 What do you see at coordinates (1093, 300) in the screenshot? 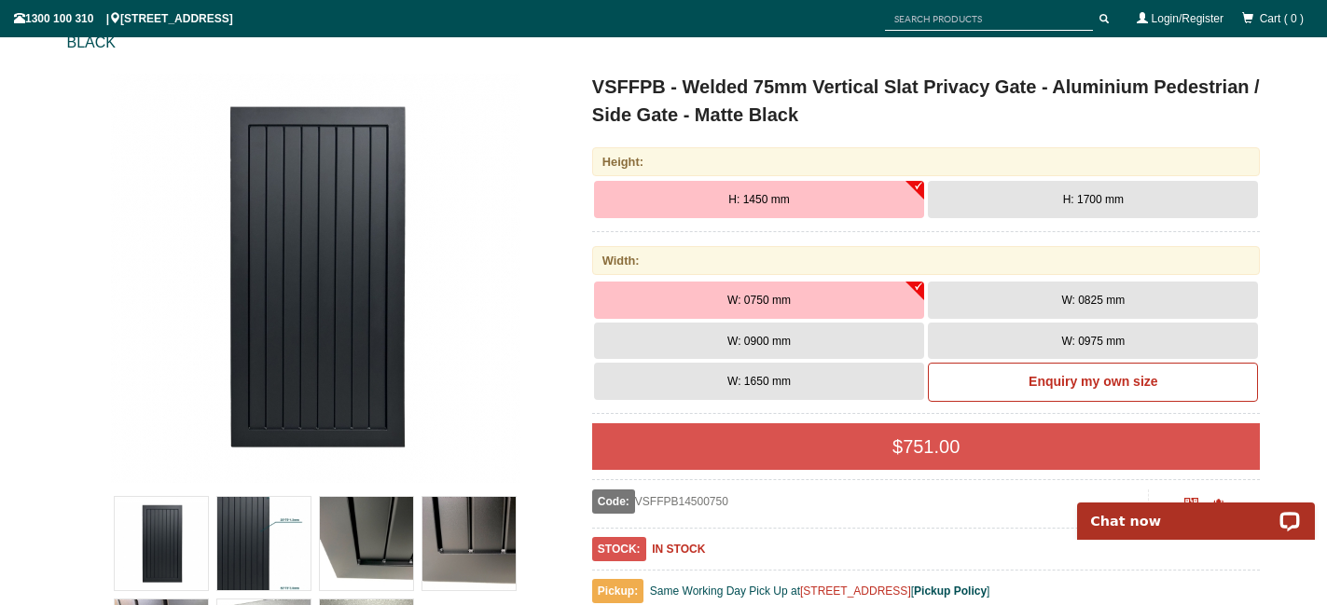
I see `span: W: 0825 mm` at bounding box center [1093, 300].